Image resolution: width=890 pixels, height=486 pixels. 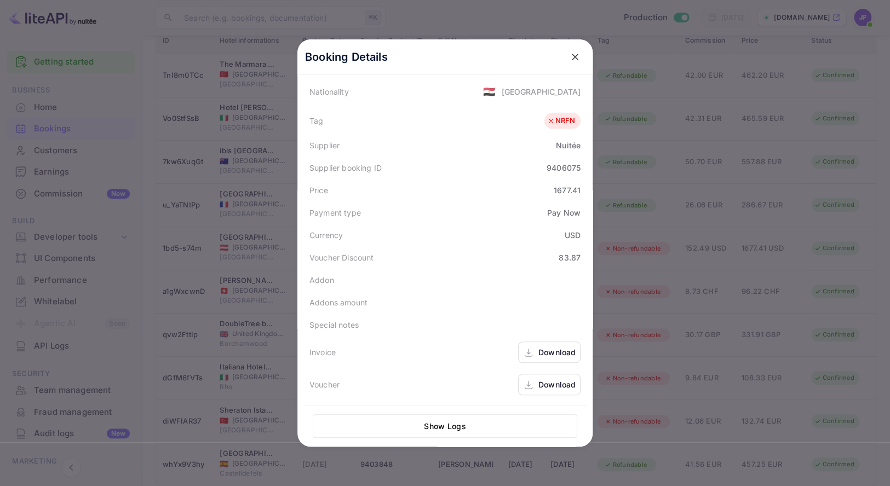 I want to click on div: Pay Now, so click(x=564, y=213).